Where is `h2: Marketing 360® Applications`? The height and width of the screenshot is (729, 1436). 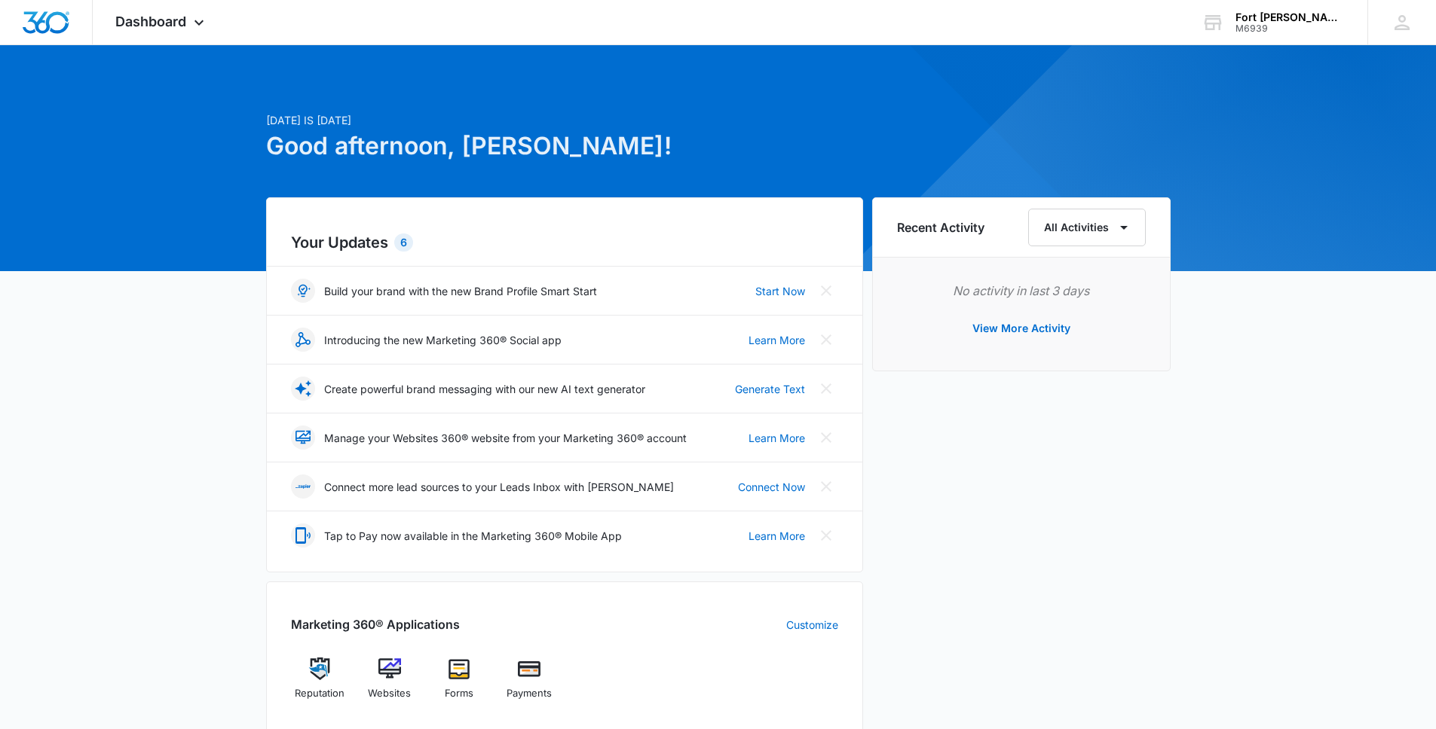 h2: Marketing 360® Applications is located at coordinates (375, 625).